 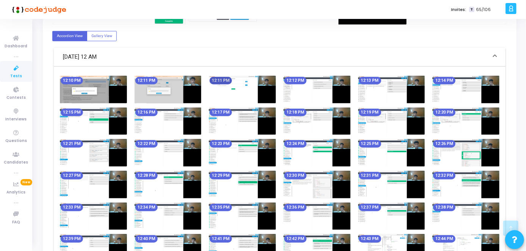 I want to click on mat-chip: 12:24 PM, so click(x=295, y=144).